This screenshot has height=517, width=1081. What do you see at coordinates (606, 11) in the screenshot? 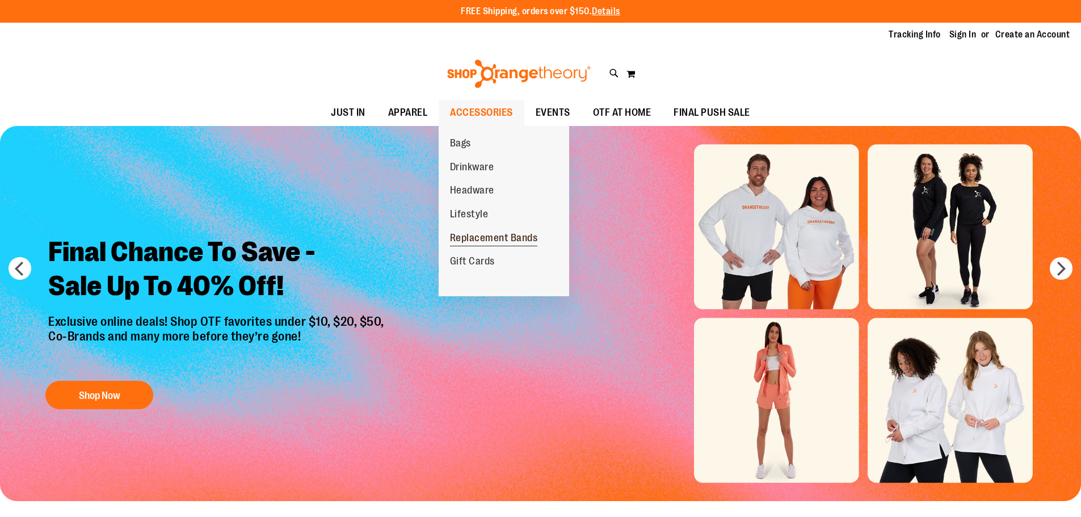
I see `a: Details` at bounding box center [606, 11].